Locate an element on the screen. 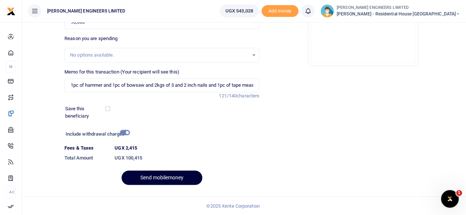 This screenshot has height=215, width=466. h6: UGX 100,415 is located at coordinates (187, 158).